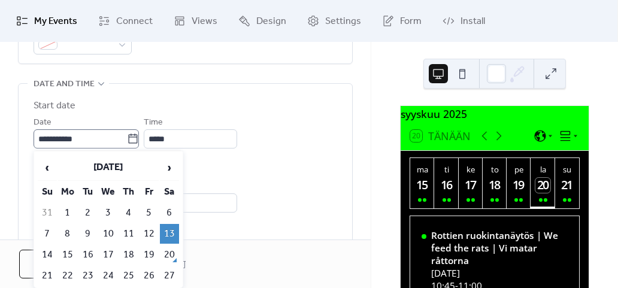  I want to click on th: Tu, so click(88, 192).